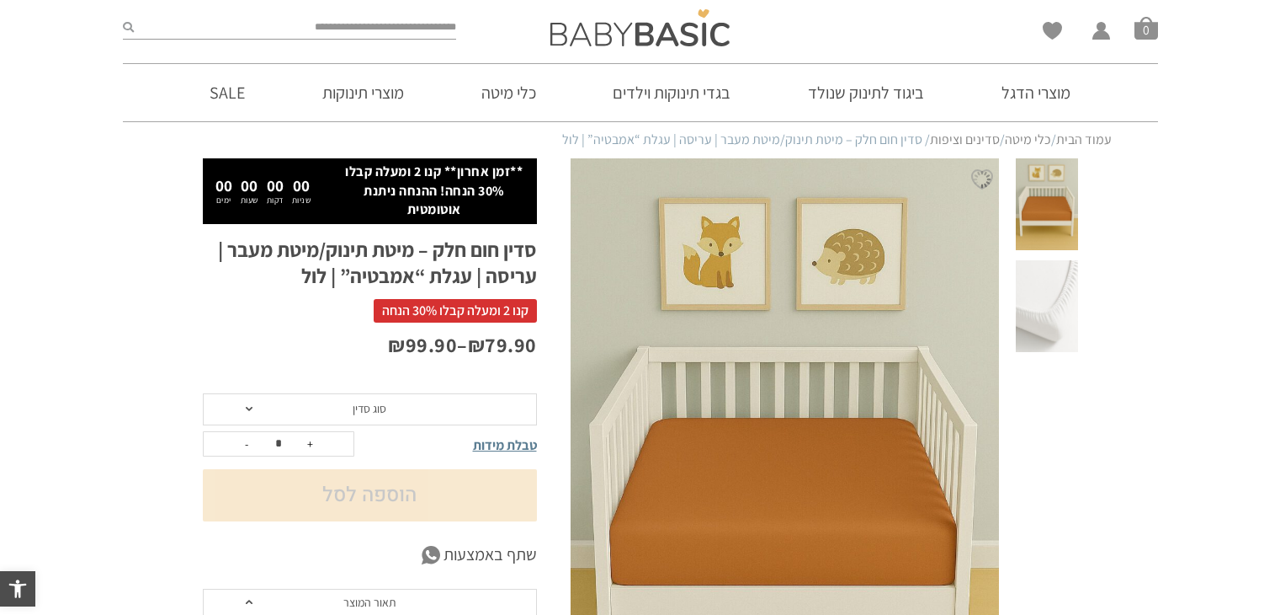 Image resolution: width=1280 pixels, height=615 pixels. What do you see at coordinates (455, 311) in the screenshot?
I see `span: קנו 2 ומעלה קבלו 30% הנחה` at bounding box center [455, 311].